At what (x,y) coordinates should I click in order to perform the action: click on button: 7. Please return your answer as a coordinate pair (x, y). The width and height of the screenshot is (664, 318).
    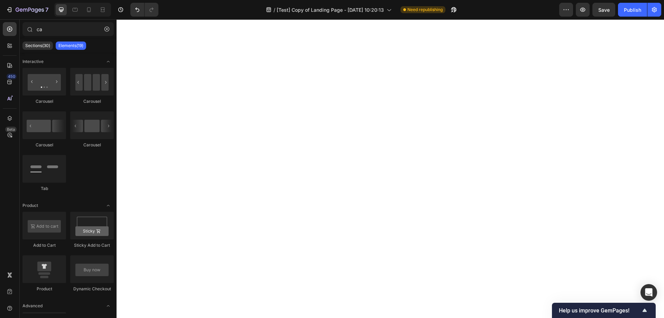
    Looking at the image, I should click on (27, 10).